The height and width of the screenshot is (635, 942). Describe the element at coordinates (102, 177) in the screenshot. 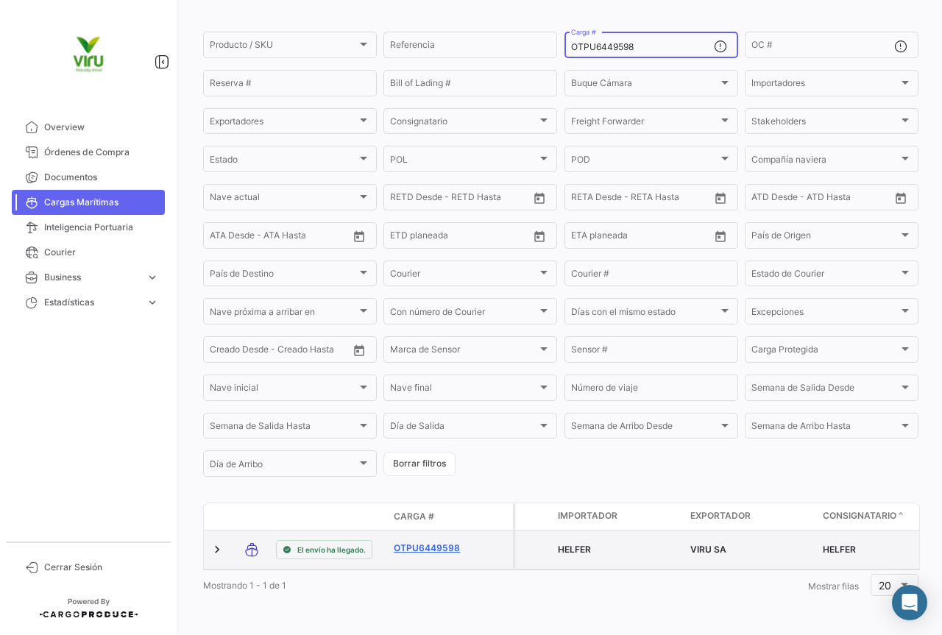

I see `span: Documentos` at that location.